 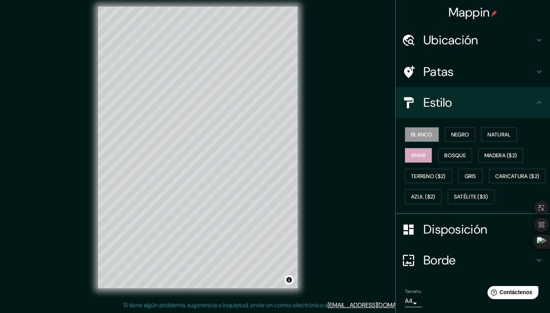 What do you see at coordinates (473, 230) in the screenshot?
I see `div: Disposición` at bounding box center [473, 230].